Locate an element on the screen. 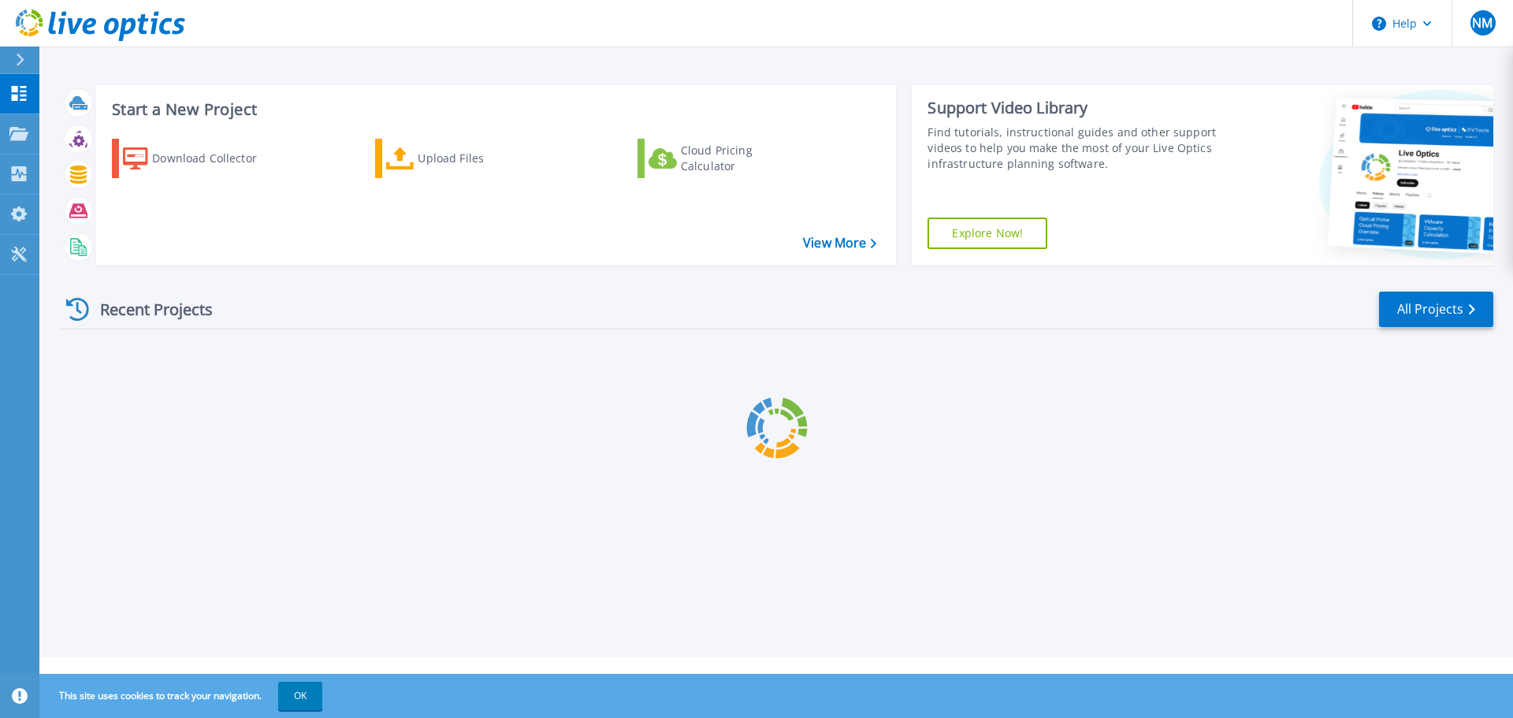  a: Explore Now! is located at coordinates (987, 233).